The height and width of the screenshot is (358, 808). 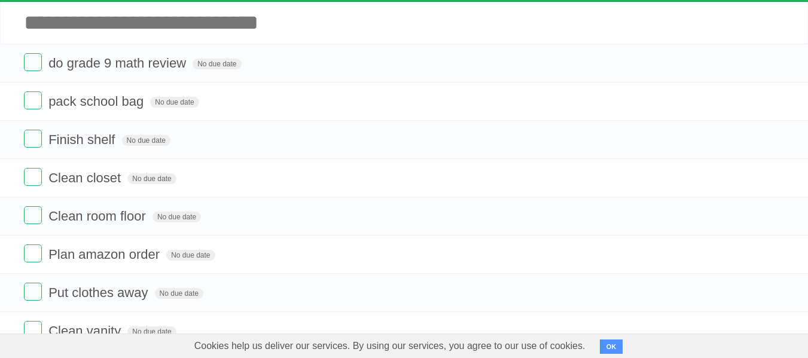 What do you see at coordinates (86, 331) in the screenshot?
I see `span: Clean vanity` at bounding box center [86, 331].